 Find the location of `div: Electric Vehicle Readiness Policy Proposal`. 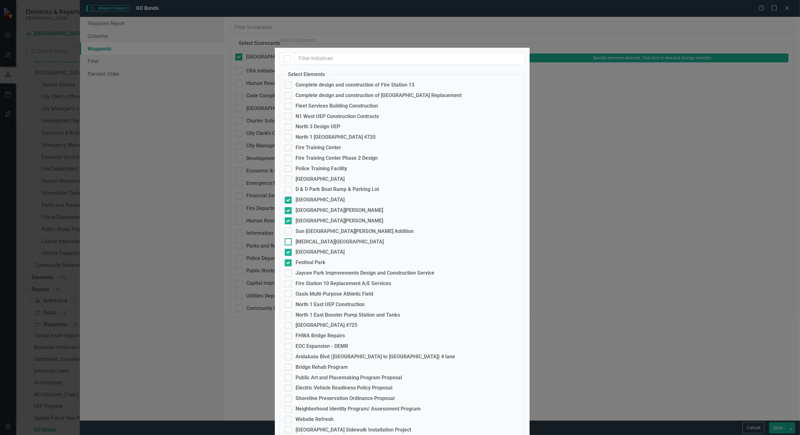

div: Electric Vehicle Readiness Policy Proposal is located at coordinates (344, 388).